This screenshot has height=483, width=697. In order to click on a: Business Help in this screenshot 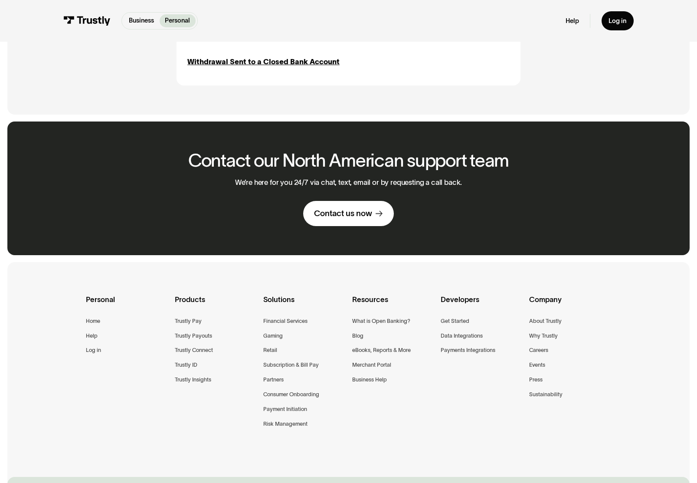, I will do `click(370, 380)`.